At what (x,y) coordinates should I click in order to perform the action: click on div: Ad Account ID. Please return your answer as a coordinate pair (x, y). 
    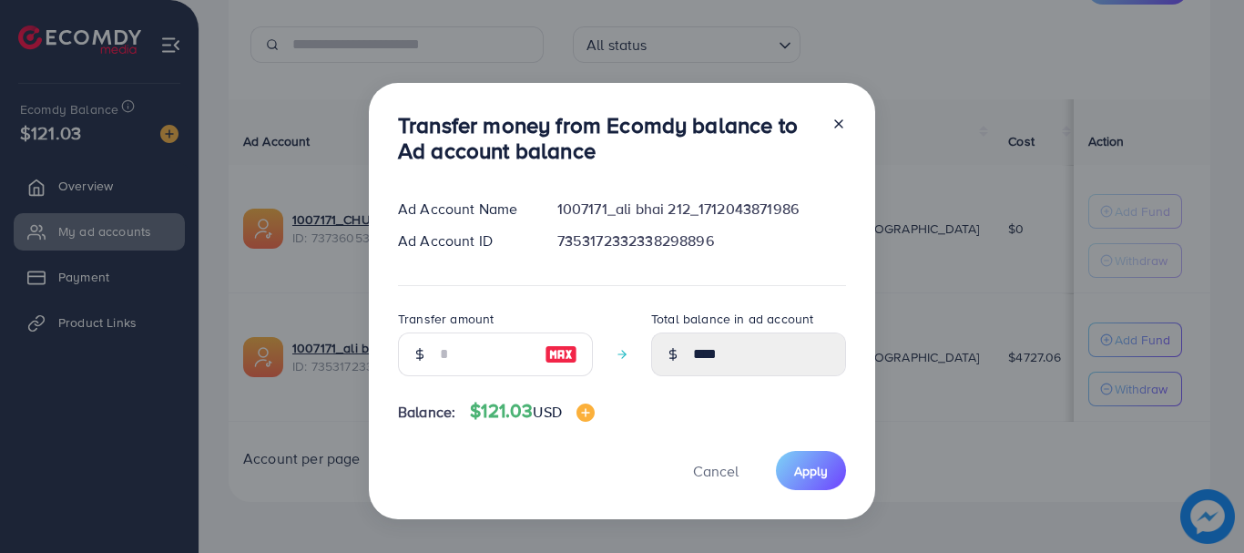
    Looking at the image, I should click on (463, 241).